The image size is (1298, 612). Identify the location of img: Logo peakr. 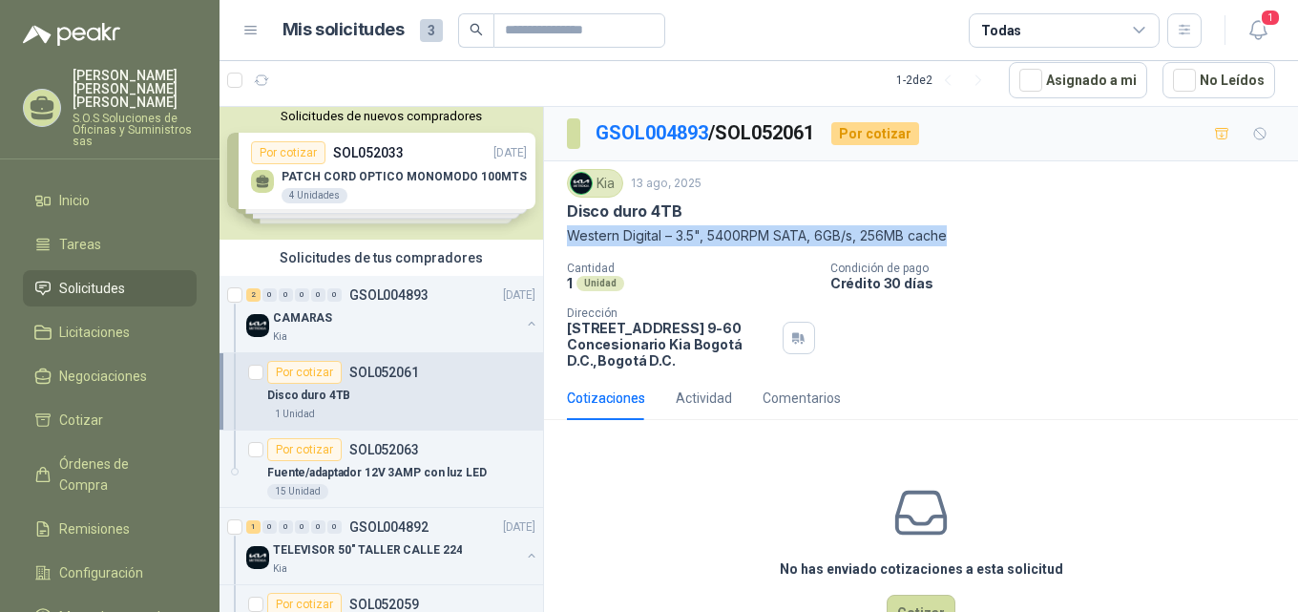
(72, 34).